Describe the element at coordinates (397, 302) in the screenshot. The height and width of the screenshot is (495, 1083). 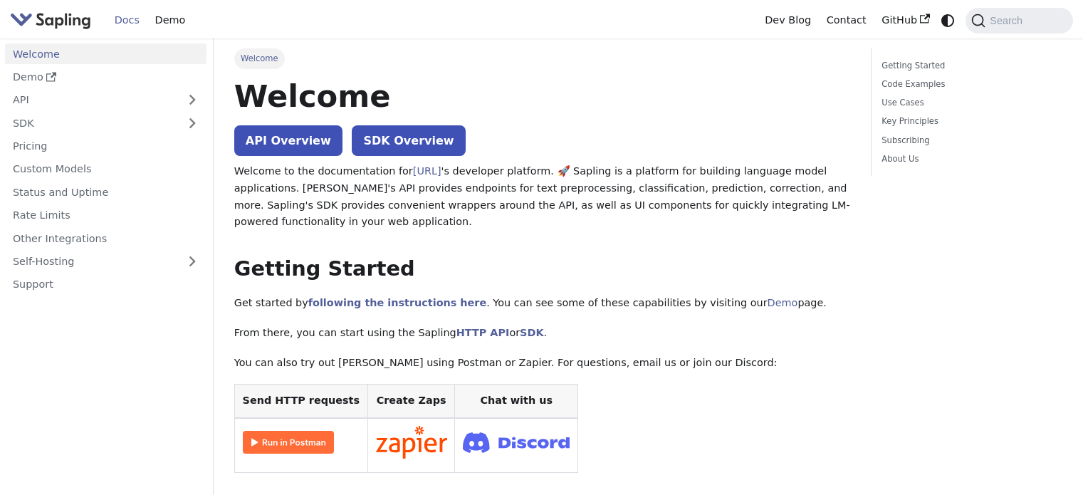
I see `a: following the instructions here` at that location.